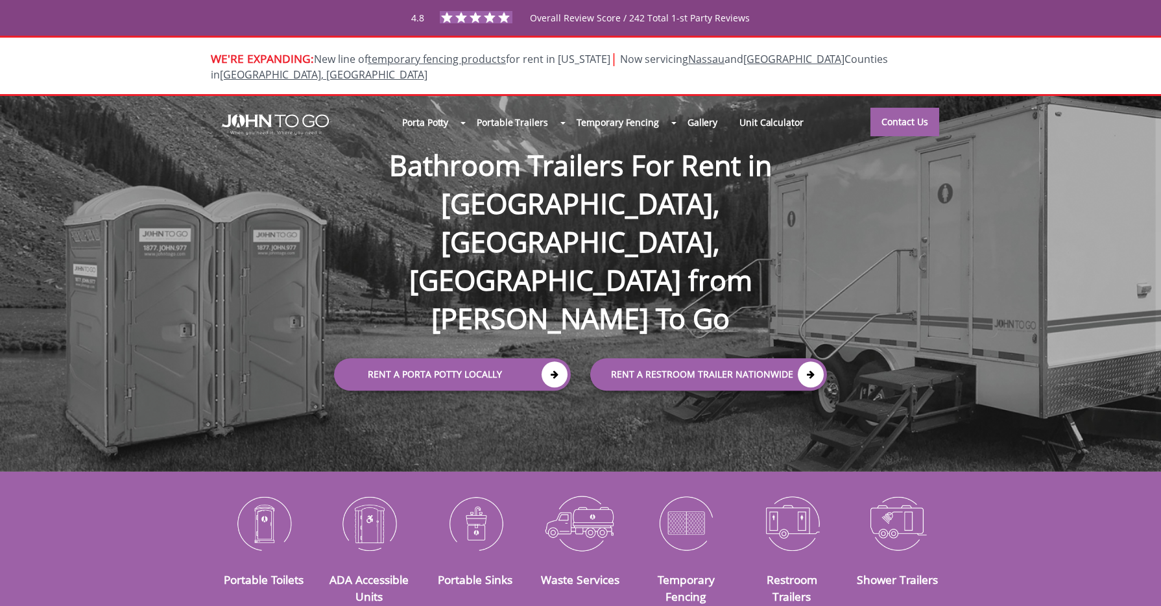  I want to click on span: Overall Review Score / 242 Total 1-st Party Reviews, so click(640, 30).